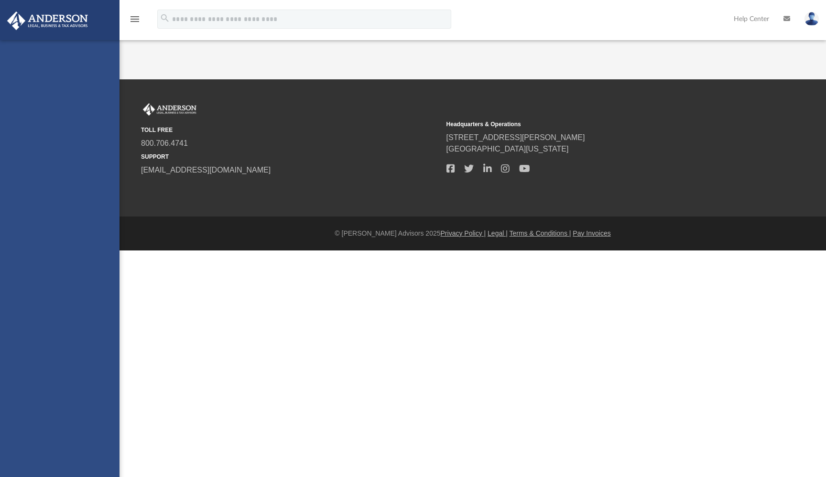 The width and height of the screenshot is (826, 477). I want to click on i: search, so click(165, 18).